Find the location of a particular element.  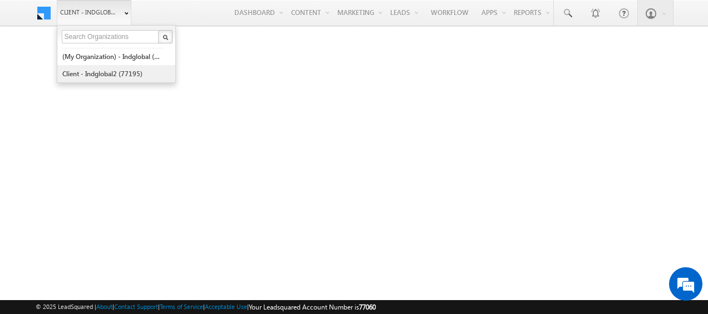

span: © 2025 LeadSquared | | | | | is located at coordinates (205, 307).